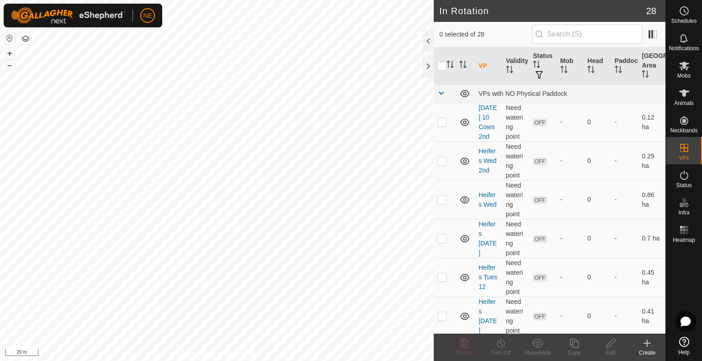 Image resolution: width=702 pixels, height=361 pixels. I want to click on td: 0.29 ha, so click(652, 161).